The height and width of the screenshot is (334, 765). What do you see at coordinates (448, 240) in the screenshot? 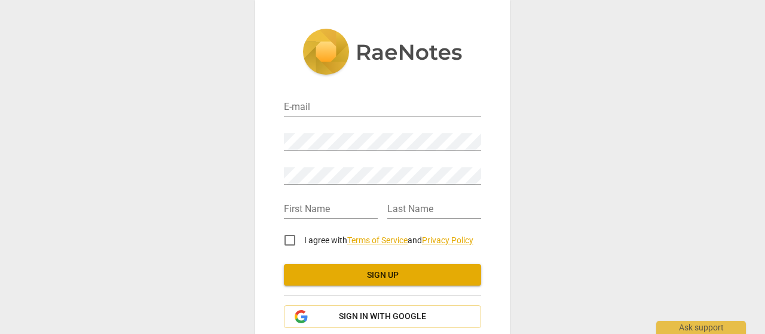
I see `a: Privacy Policy` at bounding box center [448, 240].